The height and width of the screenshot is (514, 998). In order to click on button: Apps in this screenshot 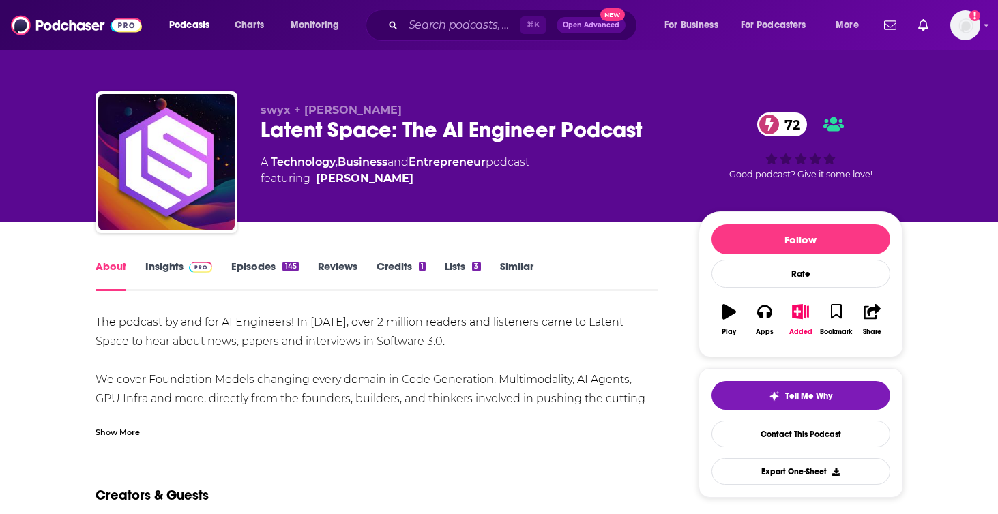, I will do `click(765, 320)`.